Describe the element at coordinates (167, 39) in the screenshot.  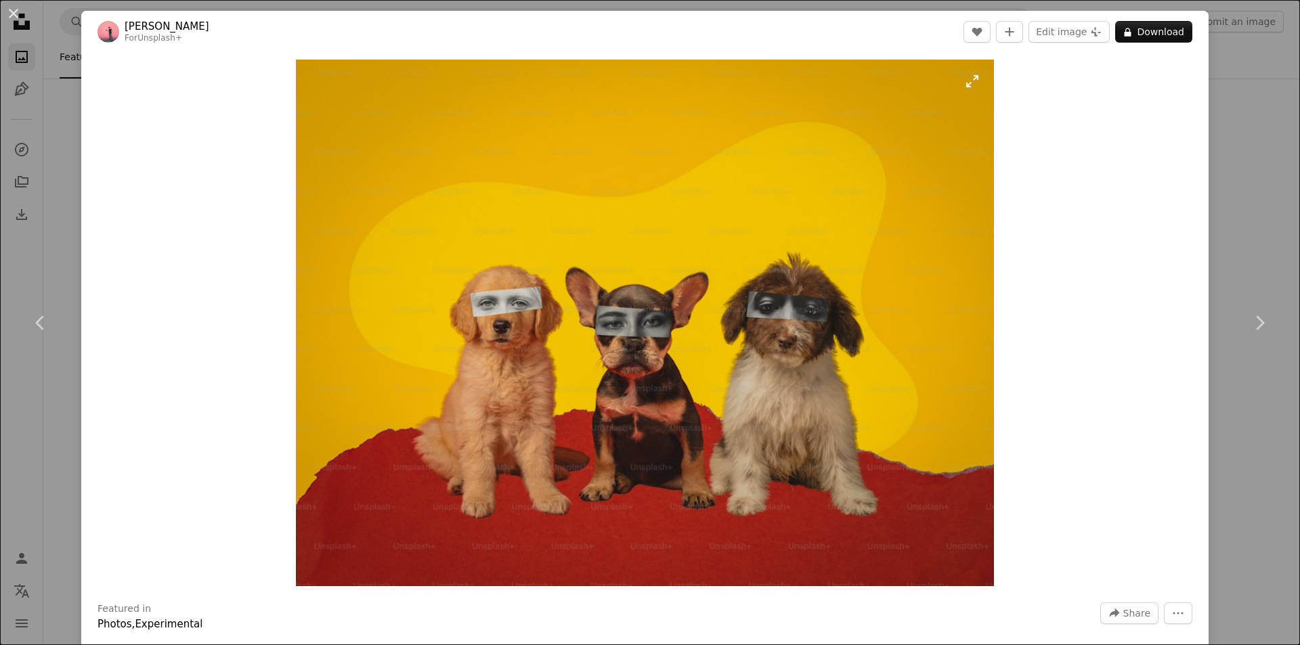
I see `div: For` at that location.